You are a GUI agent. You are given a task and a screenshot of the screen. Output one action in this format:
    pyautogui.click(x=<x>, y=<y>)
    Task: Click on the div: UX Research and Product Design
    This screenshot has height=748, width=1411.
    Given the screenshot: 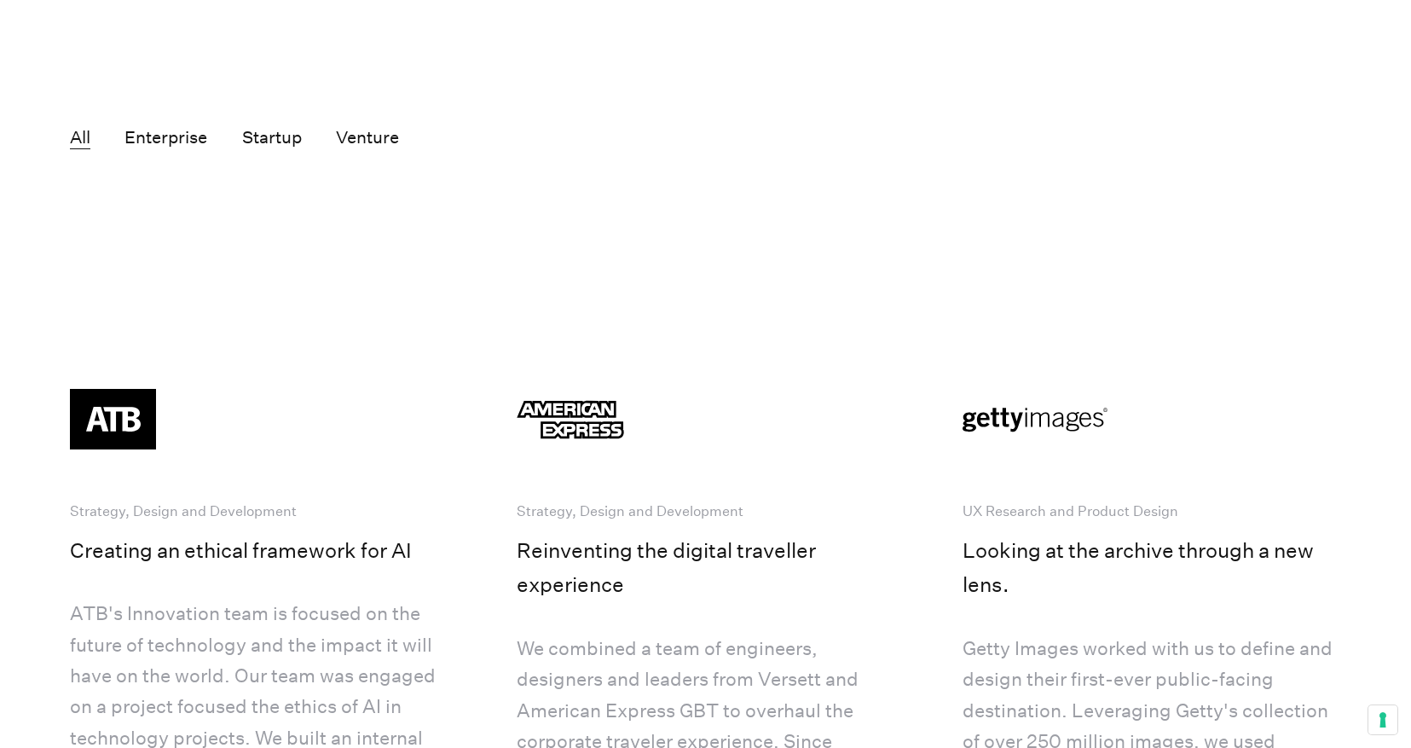 What is the action you would take?
    pyautogui.click(x=1072, y=511)
    